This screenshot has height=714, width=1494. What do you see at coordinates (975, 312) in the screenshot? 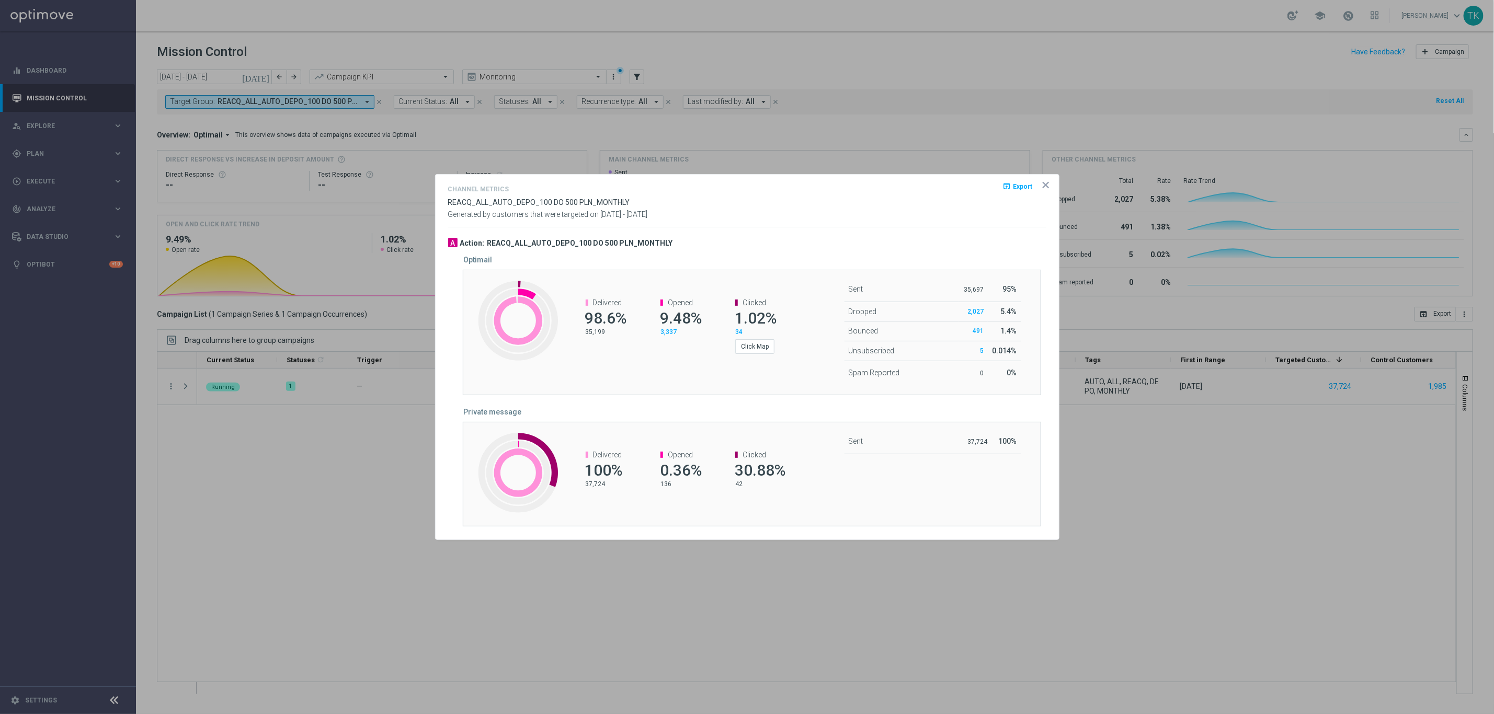
I see `span: 2,027` at bounding box center [975, 312].